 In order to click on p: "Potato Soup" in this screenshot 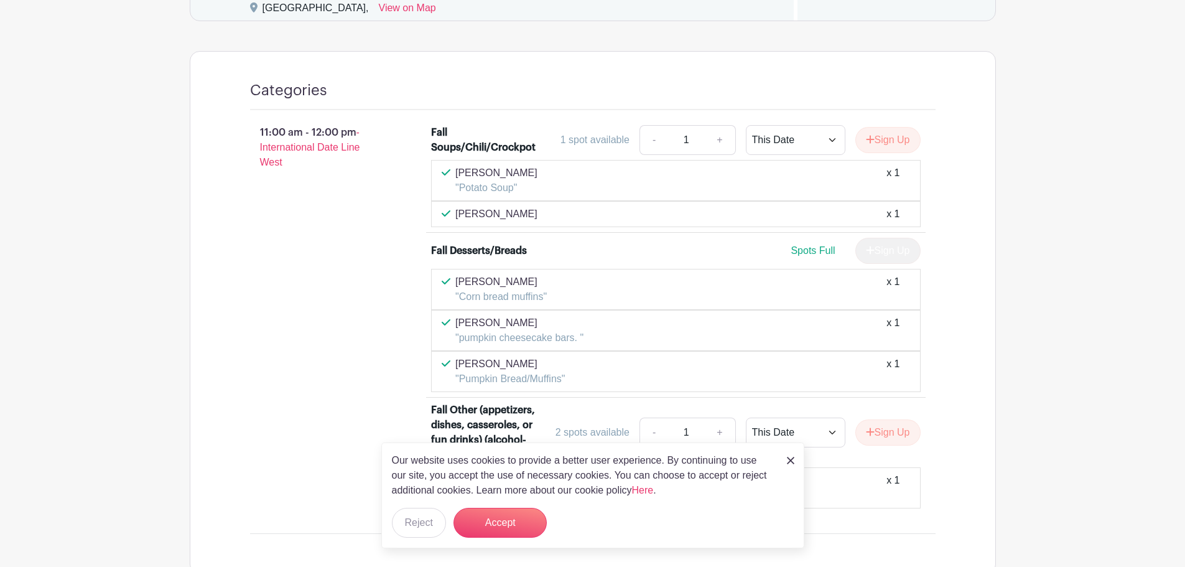, I will do `click(496, 188)`.